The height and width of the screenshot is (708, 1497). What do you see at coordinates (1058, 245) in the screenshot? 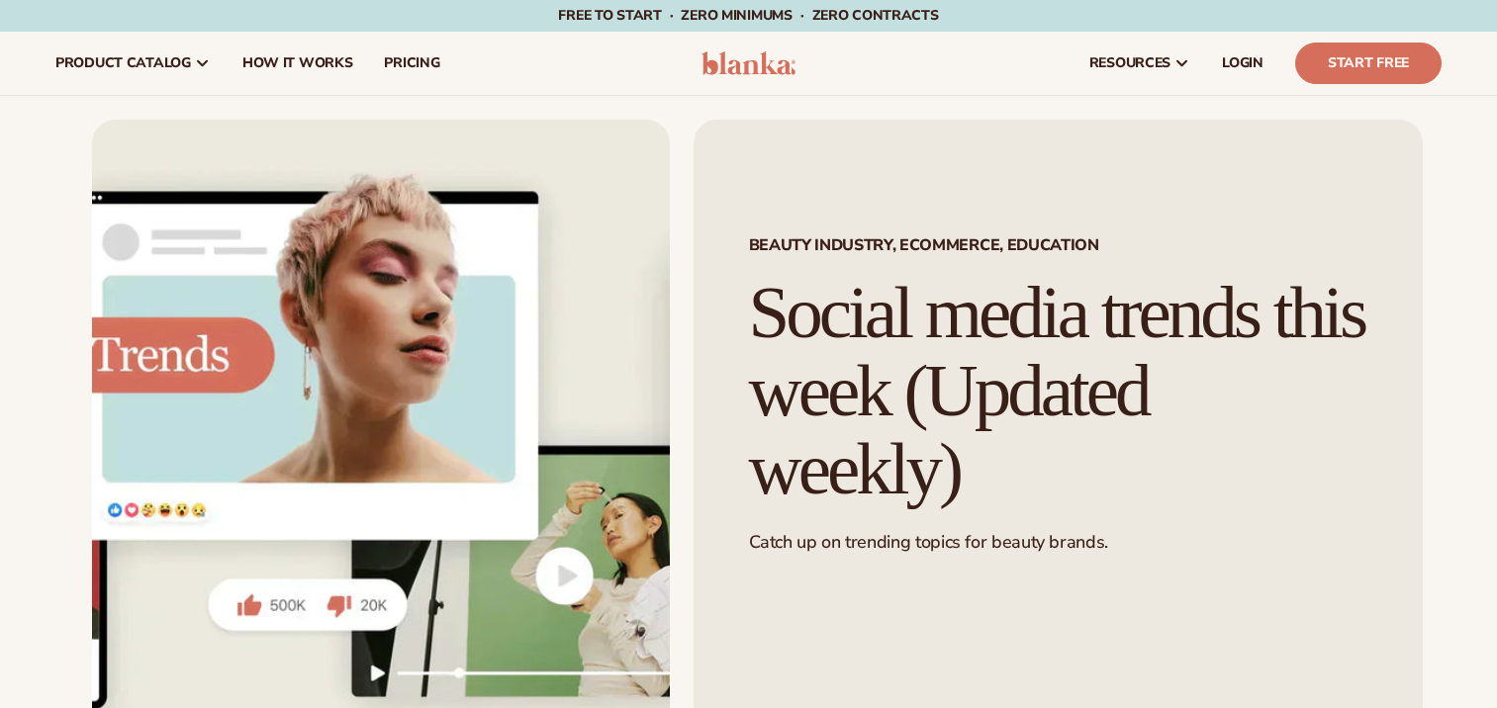
I see `span: Beauty Industry, Ecommerce, Education` at bounding box center [1058, 245].